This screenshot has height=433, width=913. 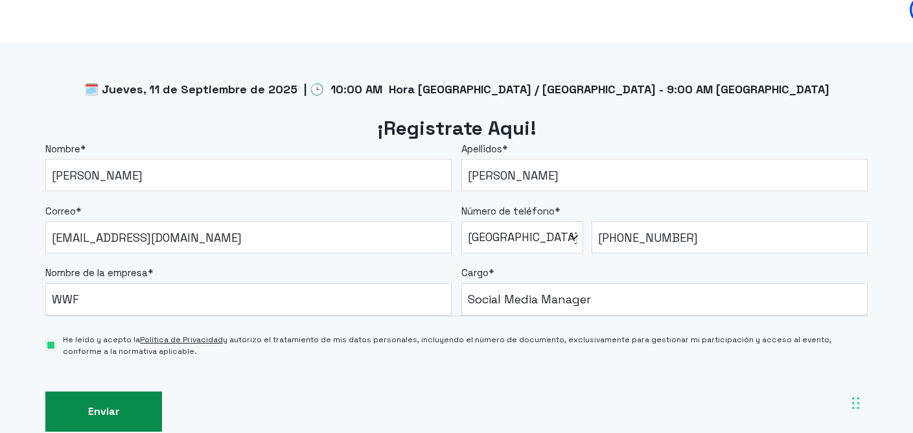 What do you see at coordinates (465, 345) in the screenshot?
I see `span: He leído y acepto la y autorizo el tratamiento de mis datos personales, incluyendo el número de d...` at bounding box center [465, 345].